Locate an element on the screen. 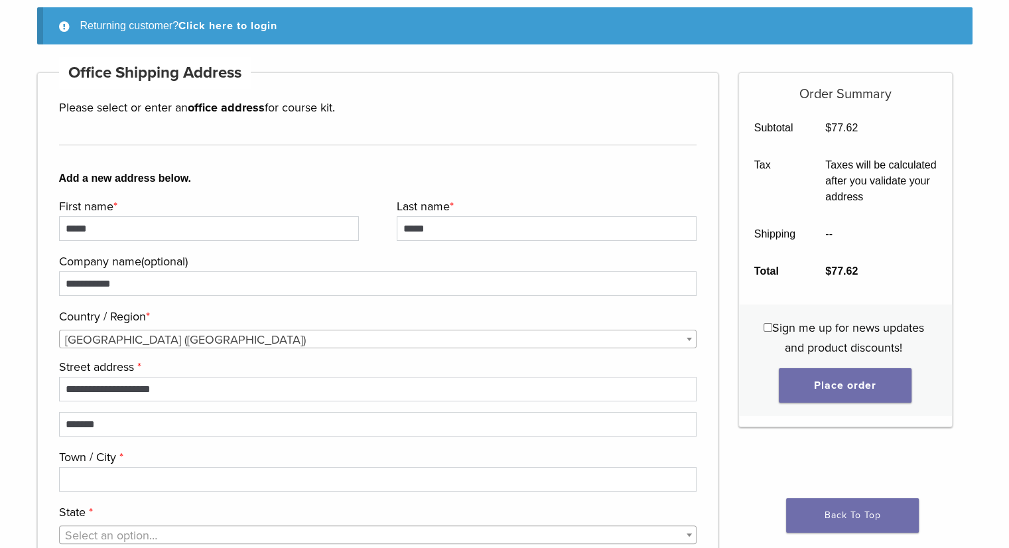  label: Last name is located at coordinates (545, 206).